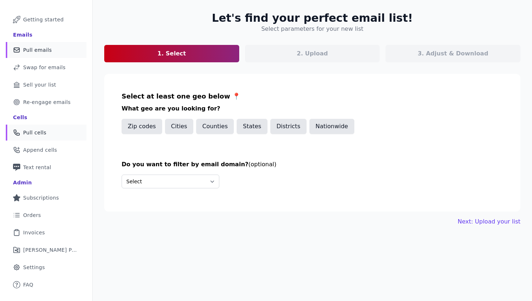 The width and height of the screenshot is (532, 301). I want to click on span: Pull emails, so click(37, 50).